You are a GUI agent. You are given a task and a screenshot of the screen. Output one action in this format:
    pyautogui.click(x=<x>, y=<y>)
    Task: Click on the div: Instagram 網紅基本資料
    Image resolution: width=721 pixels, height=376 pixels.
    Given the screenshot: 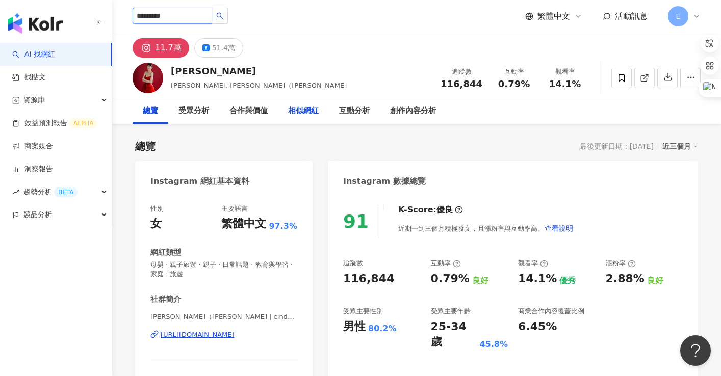 What is the action you would take?
    pyautogui.click(x=200, y=181)
    